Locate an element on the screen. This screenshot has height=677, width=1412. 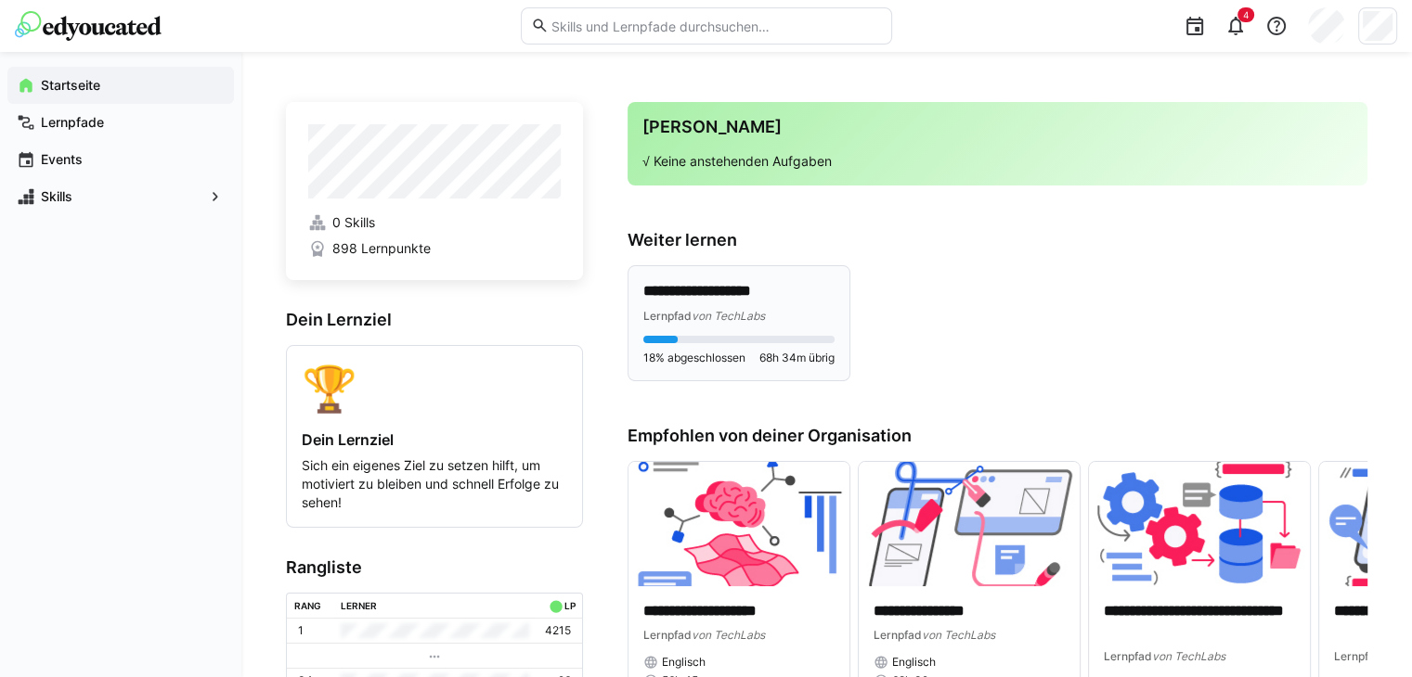
div: Lerner is located at coordinates (358, 606).